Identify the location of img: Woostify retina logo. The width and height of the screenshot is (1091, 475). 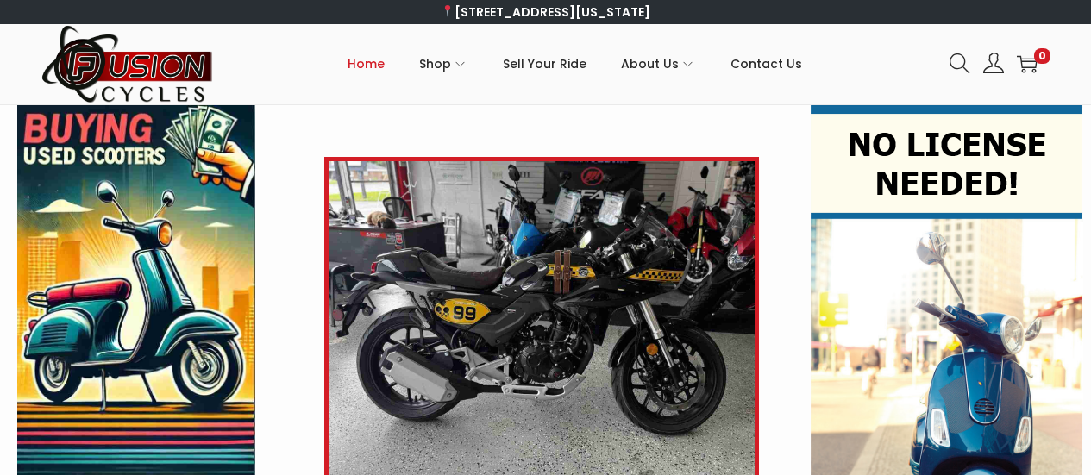
(128, 64).